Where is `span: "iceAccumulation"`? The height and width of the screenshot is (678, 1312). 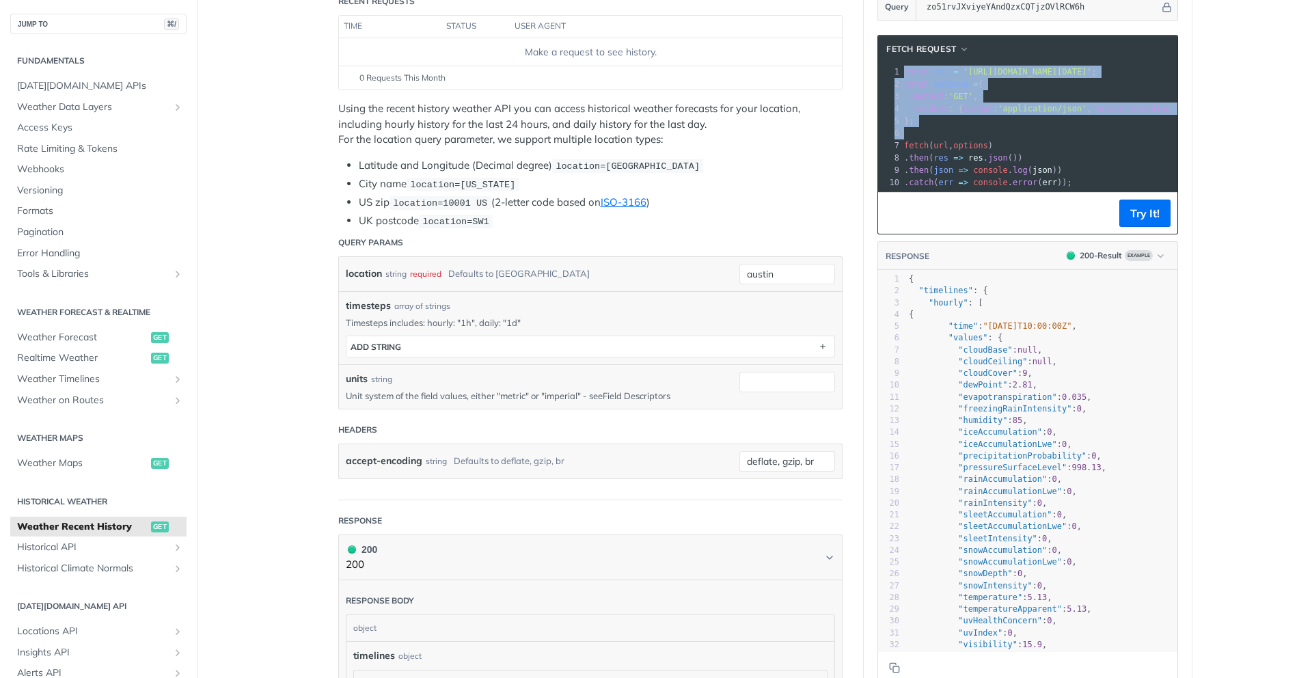
span: "iceAccumulation" is located at coordinates (1000, 432).